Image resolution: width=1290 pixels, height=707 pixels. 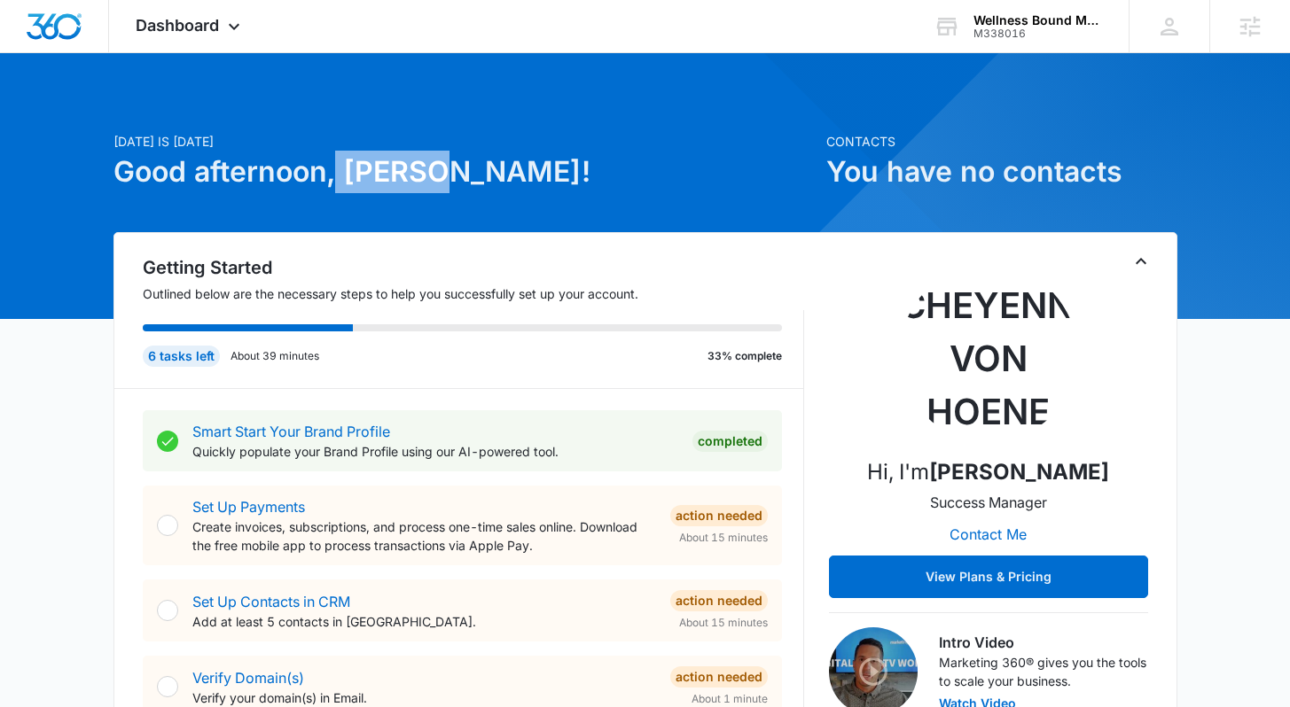 What do you see at coordinates (987, 472) in the screenshot?
I see `p: Hi, I'm` at bounding box center [987, 472].